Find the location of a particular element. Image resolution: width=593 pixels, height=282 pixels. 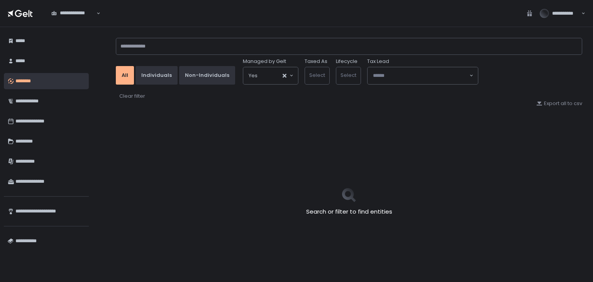

h2: Search or filter to find entities is located at coordinates (349, 212).